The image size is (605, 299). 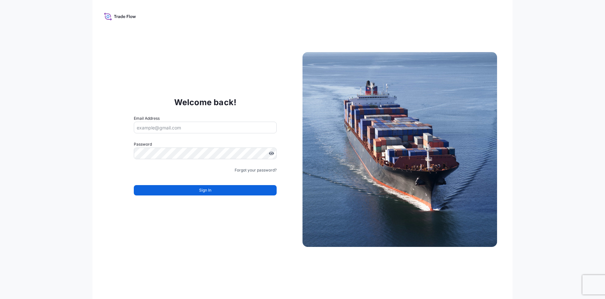 I want to click on label: Email Address, so click(x=147, y=118).